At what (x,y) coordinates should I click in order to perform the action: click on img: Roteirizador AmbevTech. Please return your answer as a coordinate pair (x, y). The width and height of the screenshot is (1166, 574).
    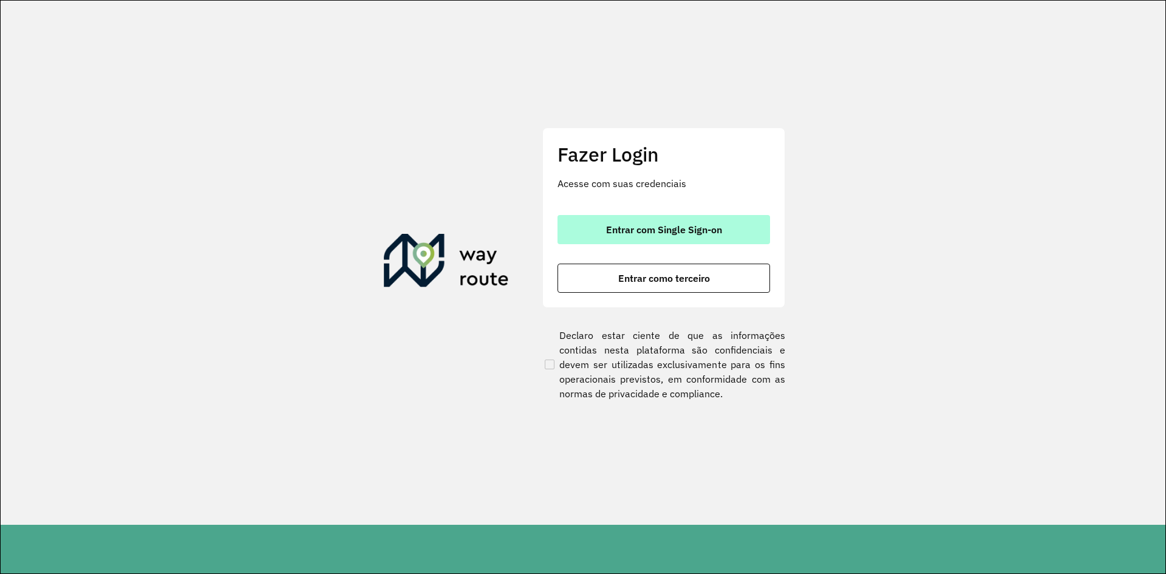
    Looking at the image, I should click on (446, 263).